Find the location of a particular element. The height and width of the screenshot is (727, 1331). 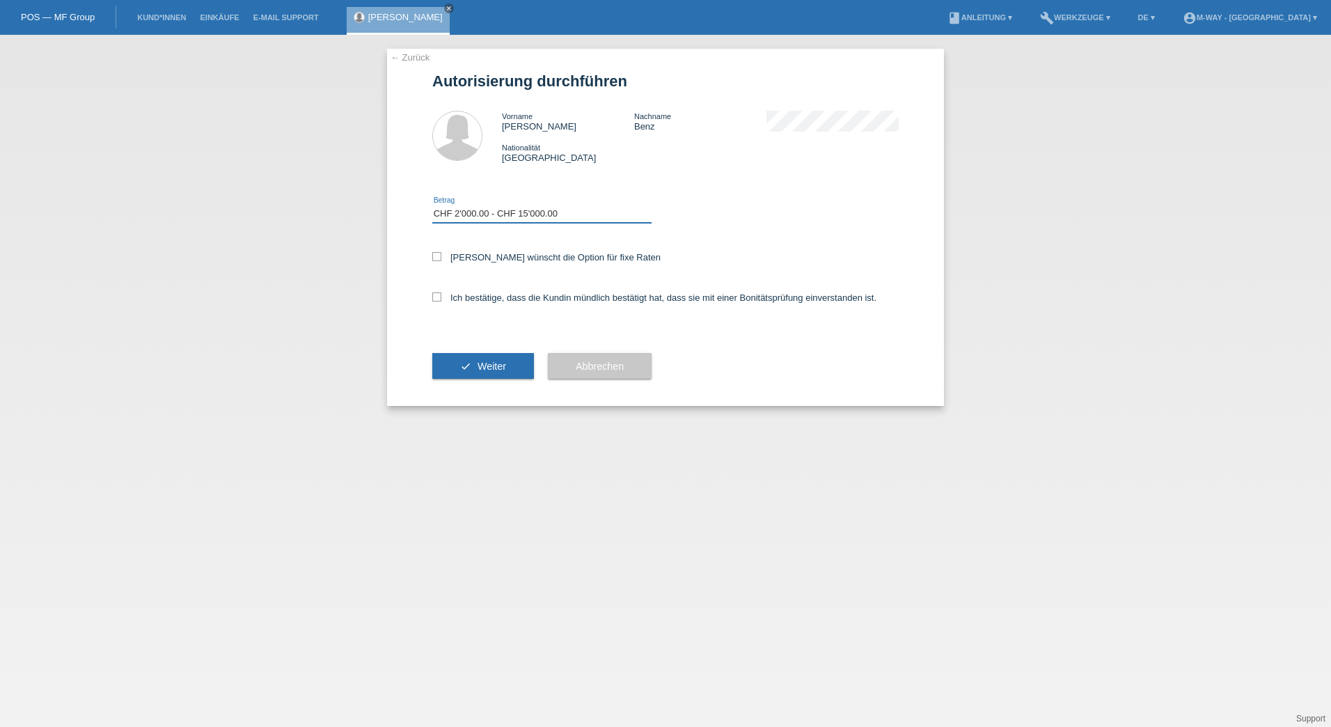

a: DE ▾ is located at coordinates (1146, 17).